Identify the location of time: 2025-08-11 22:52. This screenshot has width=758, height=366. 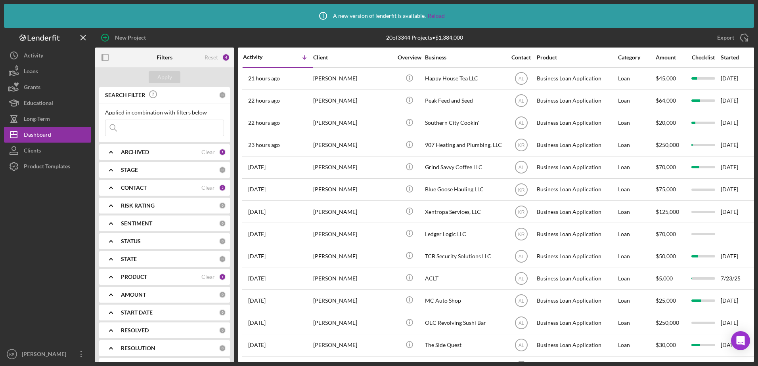
(264, 101).